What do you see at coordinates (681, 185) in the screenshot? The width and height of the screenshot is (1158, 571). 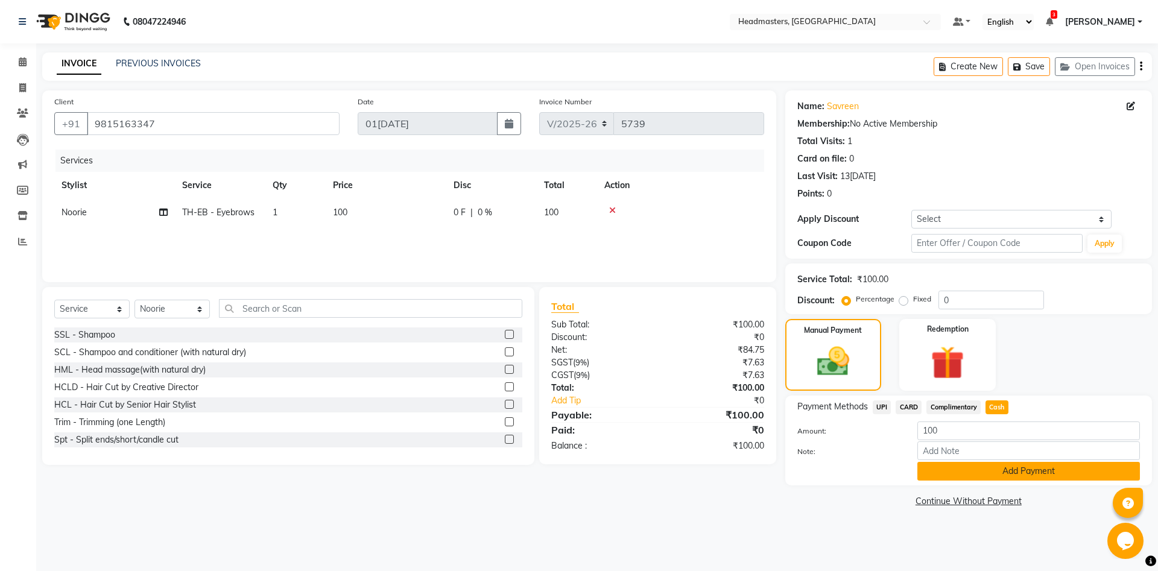 I see `th: Action` at bounding box center [681, 185].